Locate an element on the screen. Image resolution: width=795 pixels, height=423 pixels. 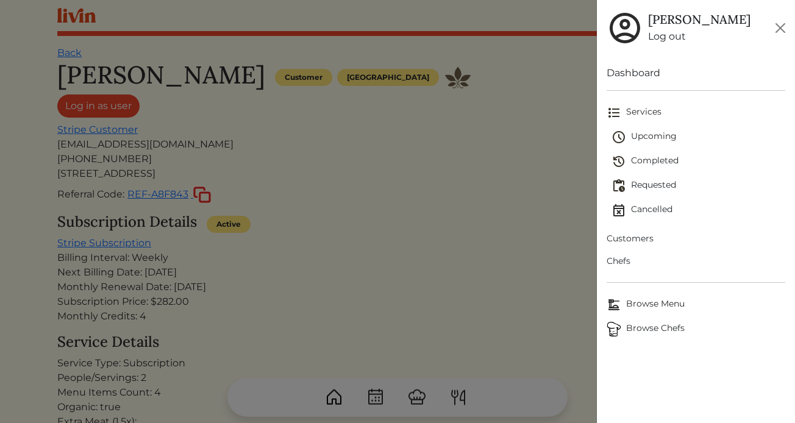
a: Dashboard is located at coordinates (696, 73).